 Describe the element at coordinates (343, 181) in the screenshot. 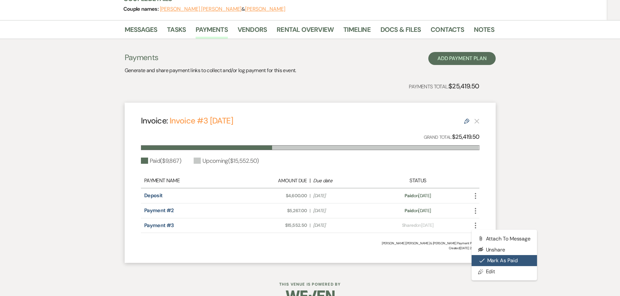

I see `div: Due date` at that location.